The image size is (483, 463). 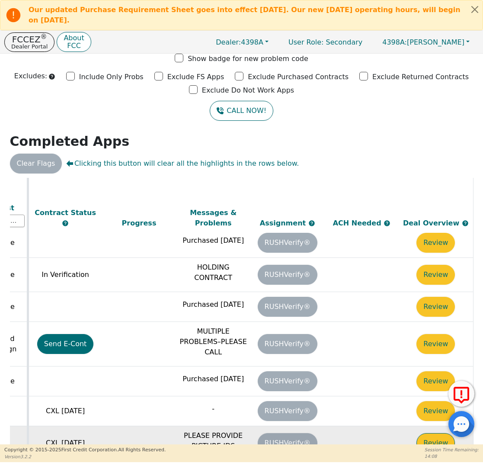 What do you see at coordinates (306, 42) in the screenshot?
I see `span: User Role :` at bounding box center [306, 42].